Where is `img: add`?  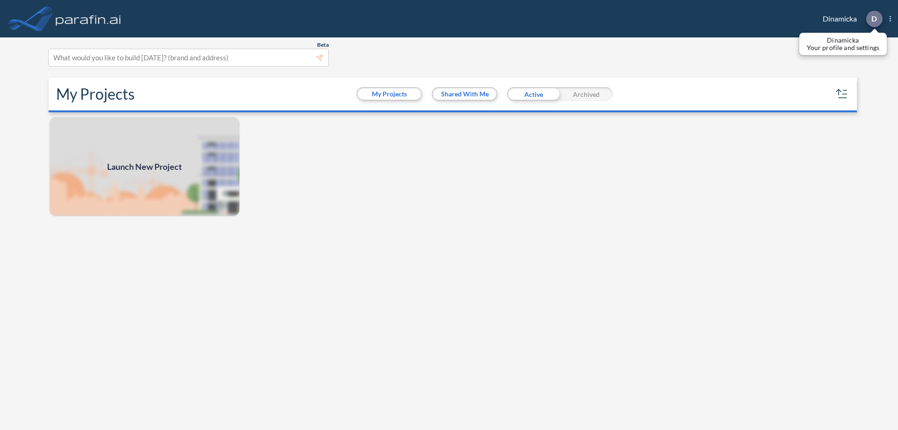
img: add is located at coordinates (145, 167).